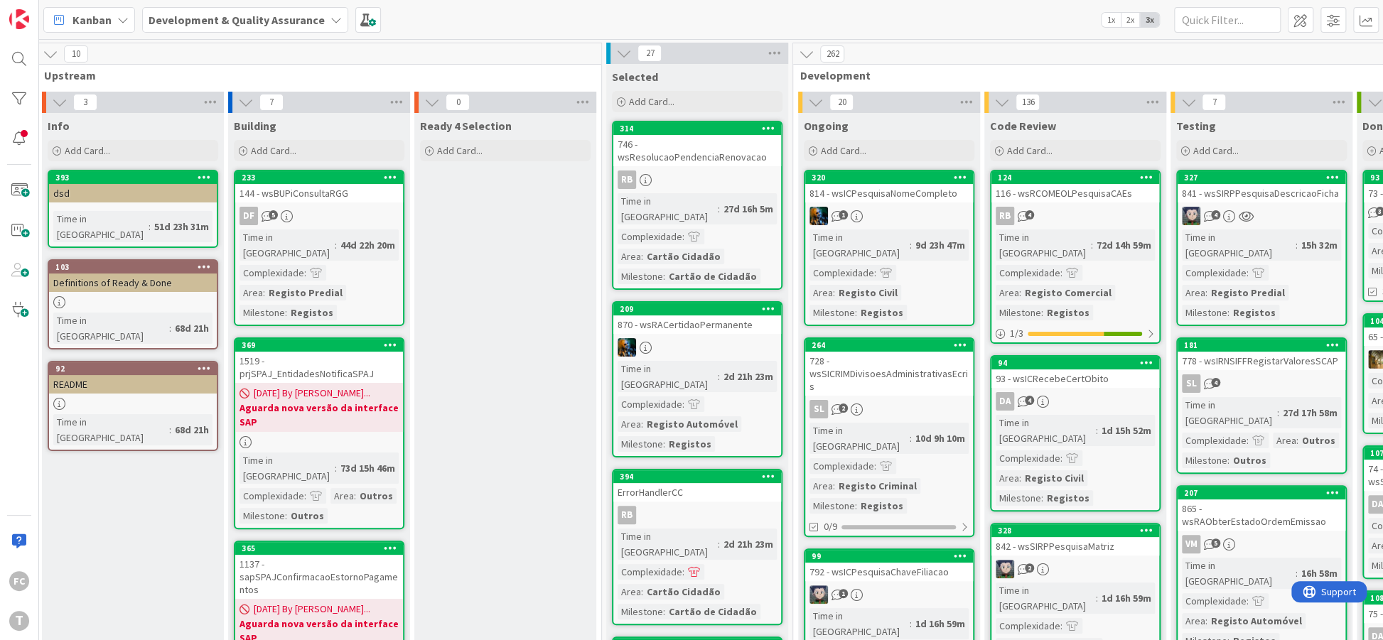  What do you see at coordinates (1126, 598) in the screenshot?
I see `div: 1d 16h 59m` at bounding box center [1126, 598].